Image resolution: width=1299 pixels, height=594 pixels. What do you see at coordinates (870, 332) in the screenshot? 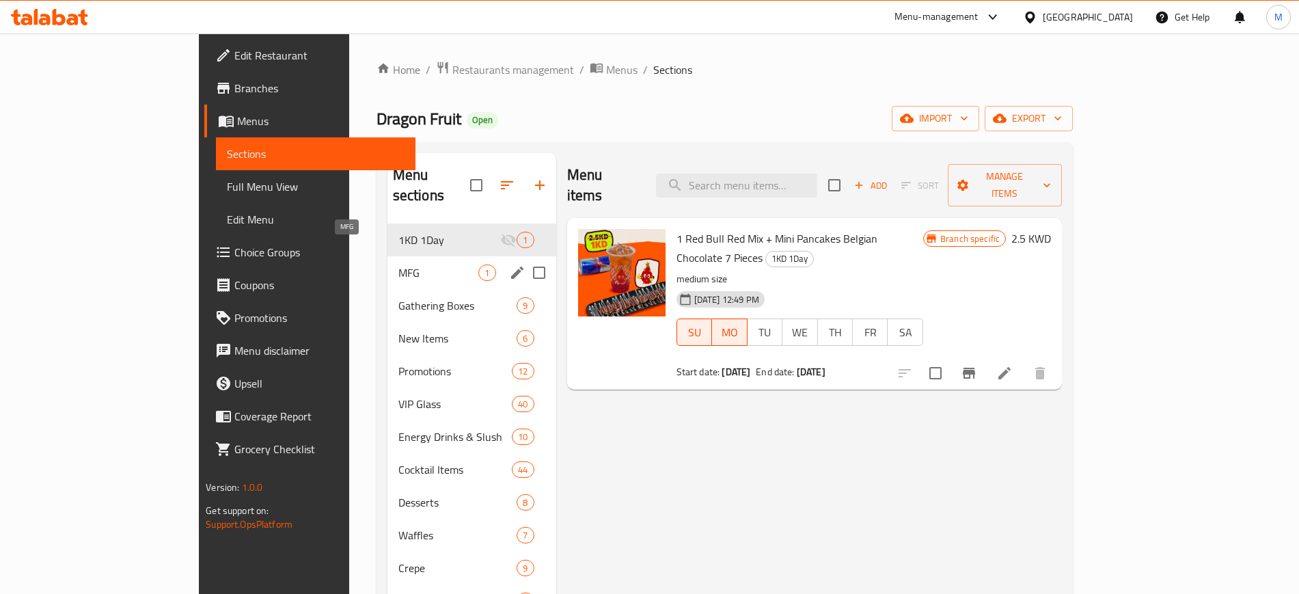
I see `span: FR` at bounding box center [870, 332].